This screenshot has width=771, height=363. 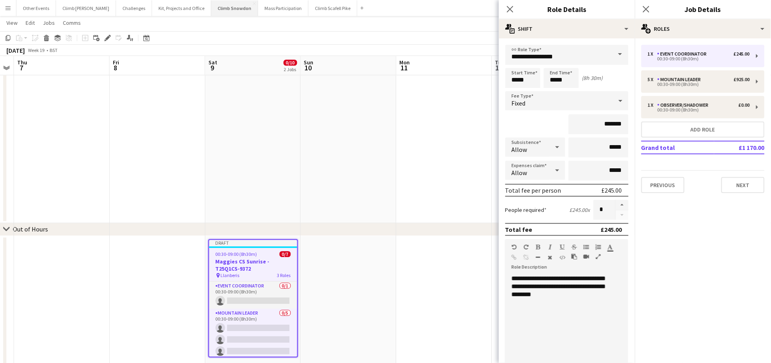 What do you see at coordinates (593, 78) in the screenshot?
I see `div: (8h 30m)` at bounding box center [593, 78].